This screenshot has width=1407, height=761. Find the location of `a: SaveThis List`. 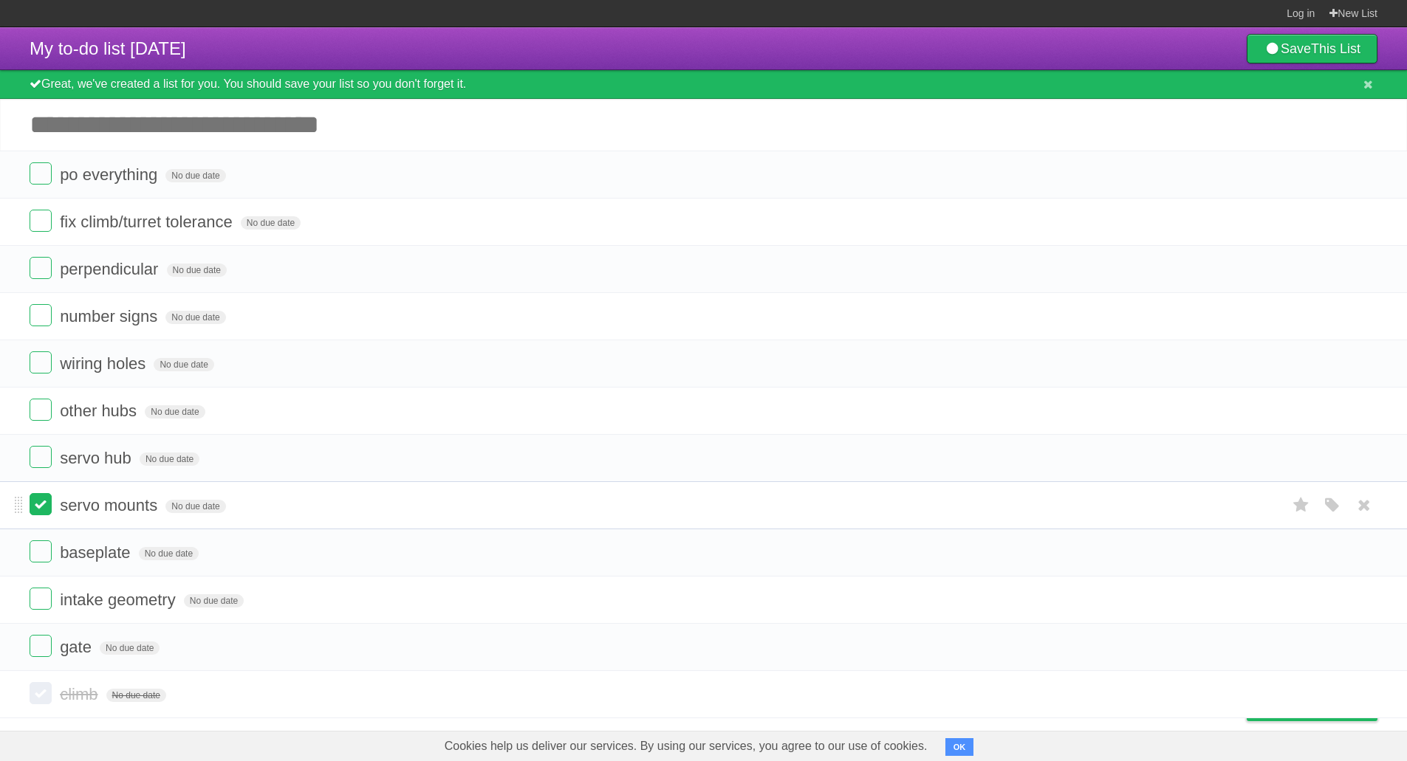

a: SaveThis List is located at coordinates (1311, 49).